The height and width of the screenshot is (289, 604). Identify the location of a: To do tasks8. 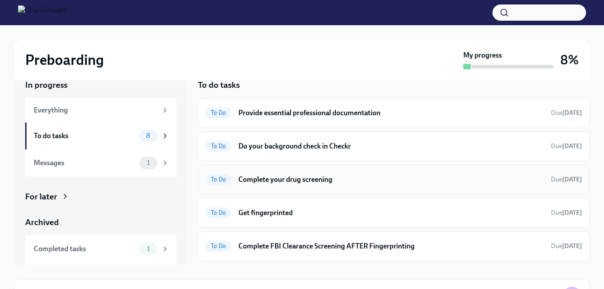
(101, 136).